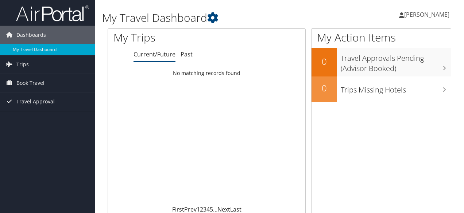  I want to click on a: Current/Future, so click(154, 54).